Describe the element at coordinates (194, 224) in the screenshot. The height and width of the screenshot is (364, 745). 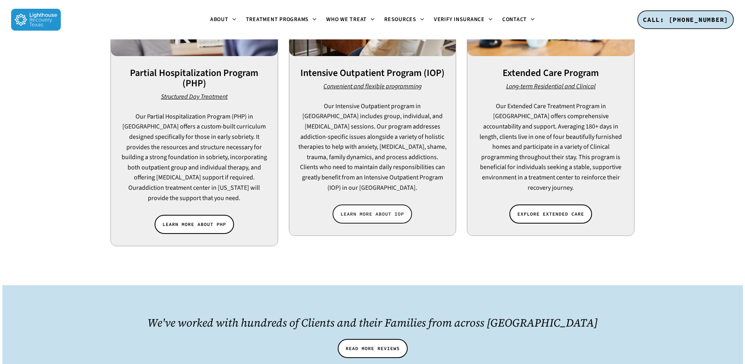
I see `span: LEARN MORE ABOUT PHP` at that location.